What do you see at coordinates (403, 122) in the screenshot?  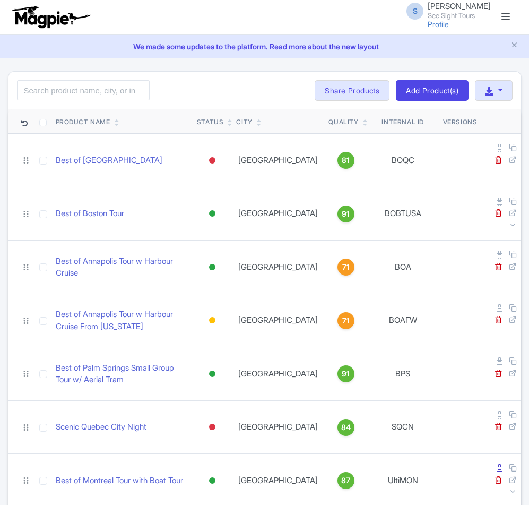 I see `th: Internal ID` at bounding box center [403, 122].